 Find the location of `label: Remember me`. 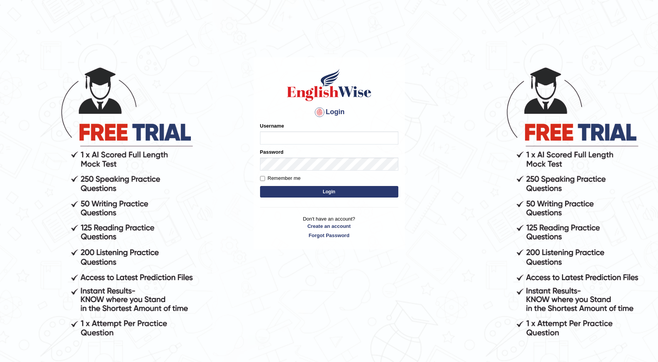

label: Remember me is located at coordinates (280, 178).